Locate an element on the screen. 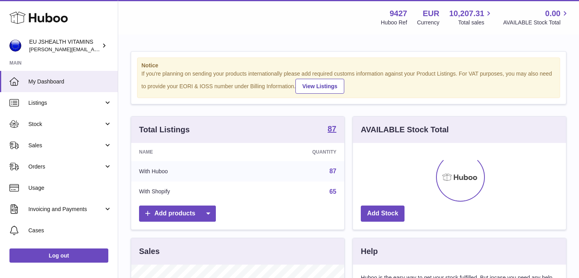 The width and height of the screenshot is (579, 278). h3: Help is located at coordinates (369, 251).